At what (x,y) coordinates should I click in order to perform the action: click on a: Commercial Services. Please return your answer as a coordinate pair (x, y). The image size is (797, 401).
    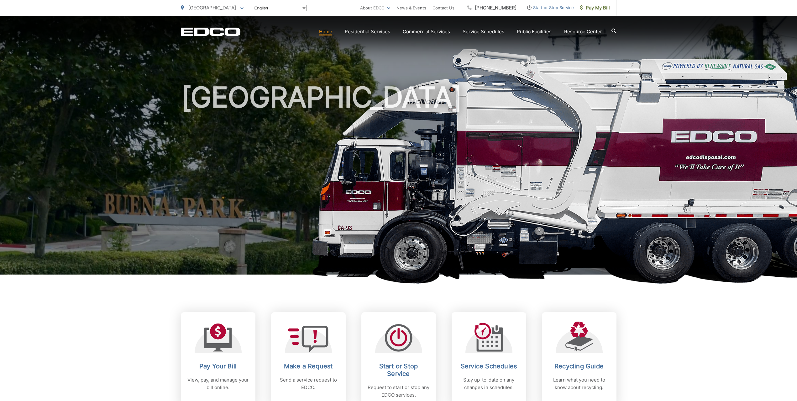
    Looking at the image, I should click on (426, 32).